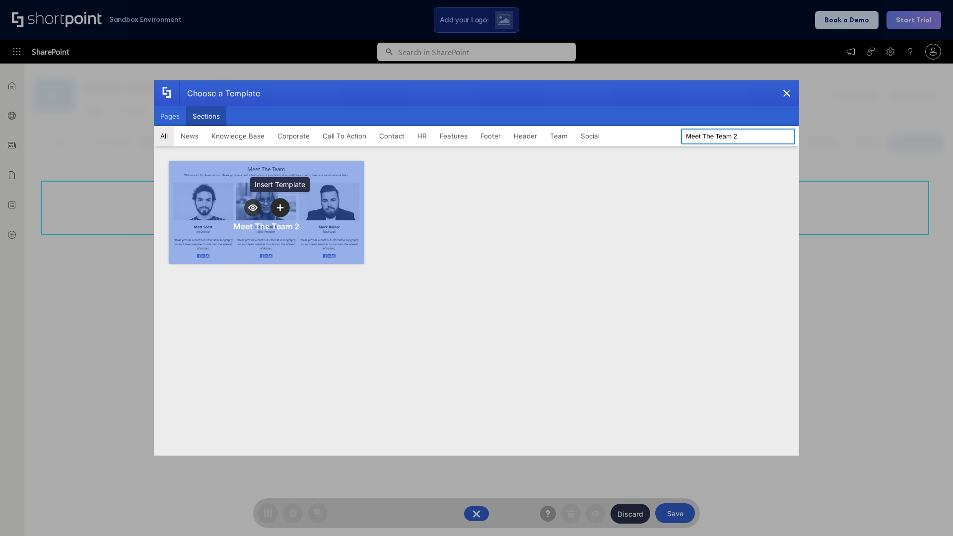 Image resolution: width=953 pixels, height=536 pixels. What do you see at coordinates (392, 136) in the screenshot?
I see `button: Contact` at bounding box center [392, 136].